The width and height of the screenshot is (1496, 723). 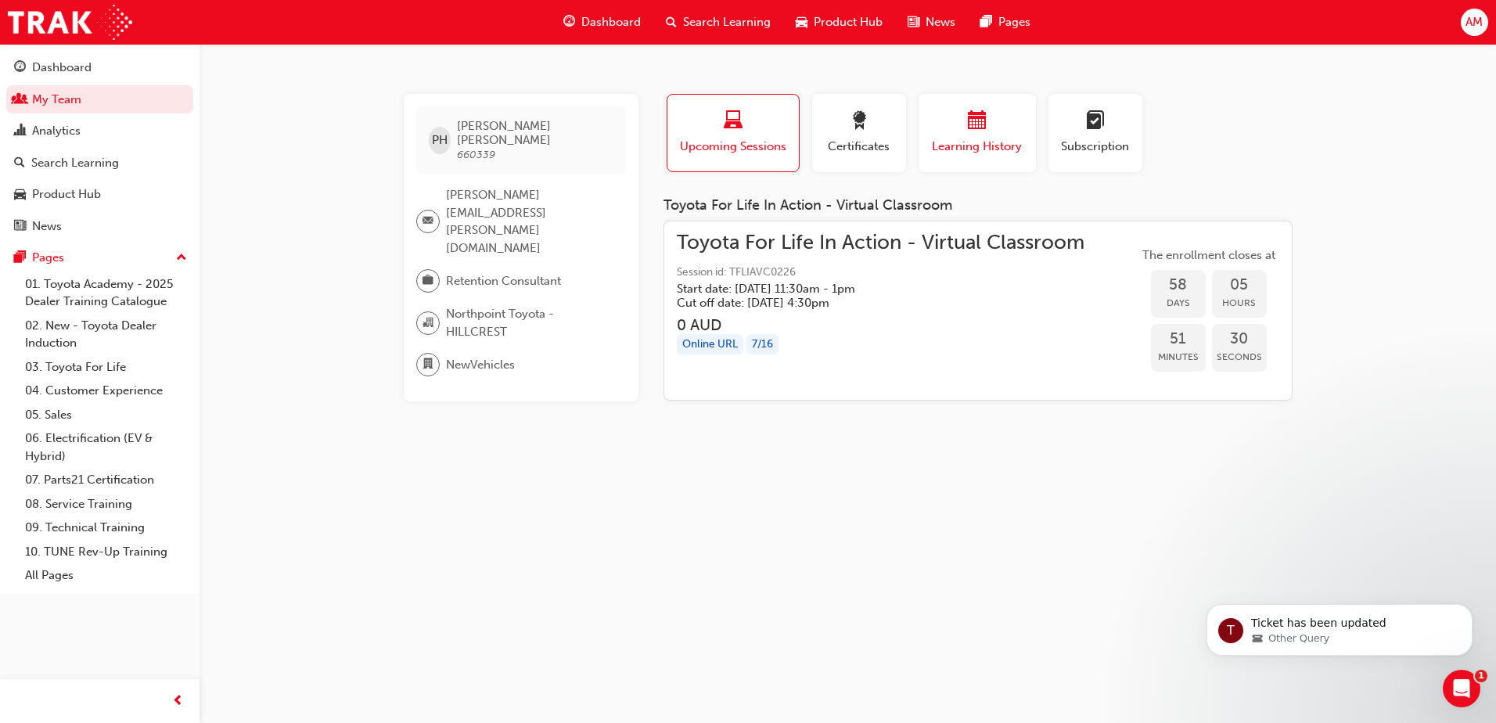 I want to click on a: News, so click(x=99, y=226).